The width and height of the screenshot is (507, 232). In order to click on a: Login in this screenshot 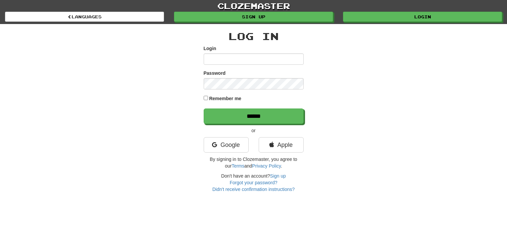, I will do `click(422, 17)`.